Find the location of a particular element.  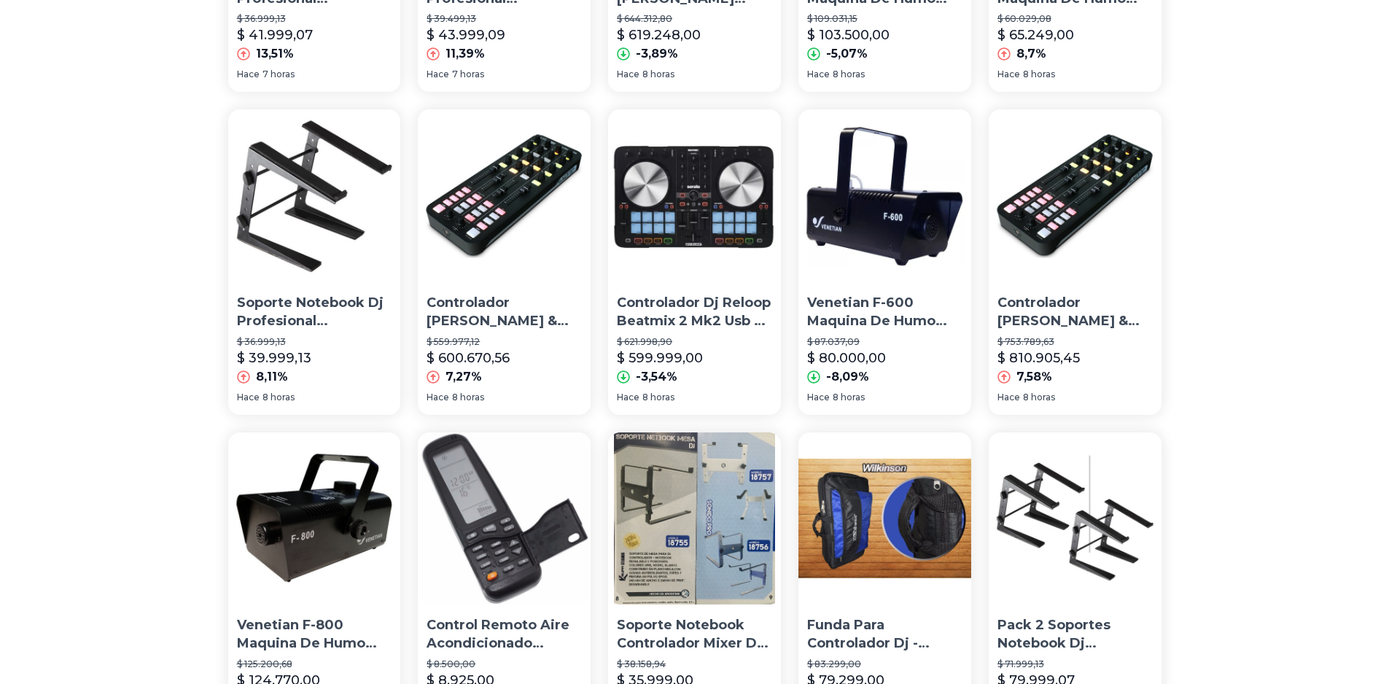

p: -8,09% is located at coordinates (847, 377).